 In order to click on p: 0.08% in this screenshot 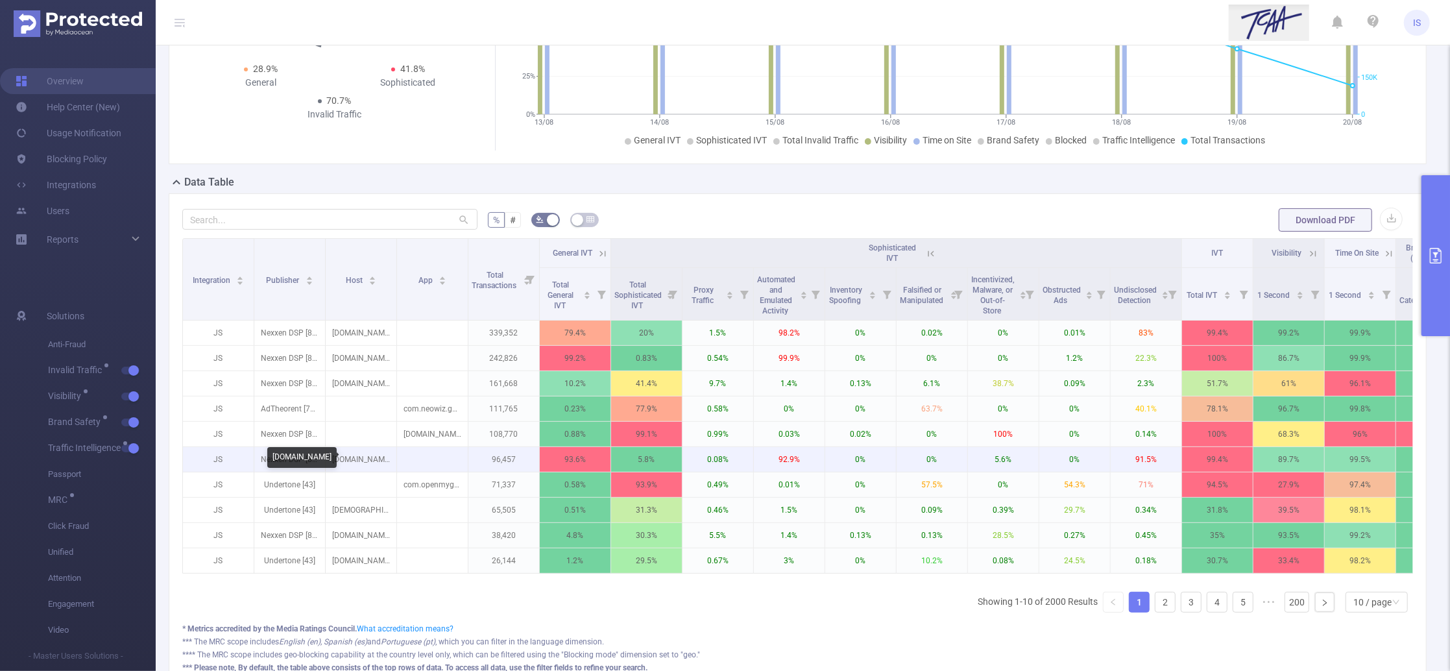, I will do `click(717, 459)`.